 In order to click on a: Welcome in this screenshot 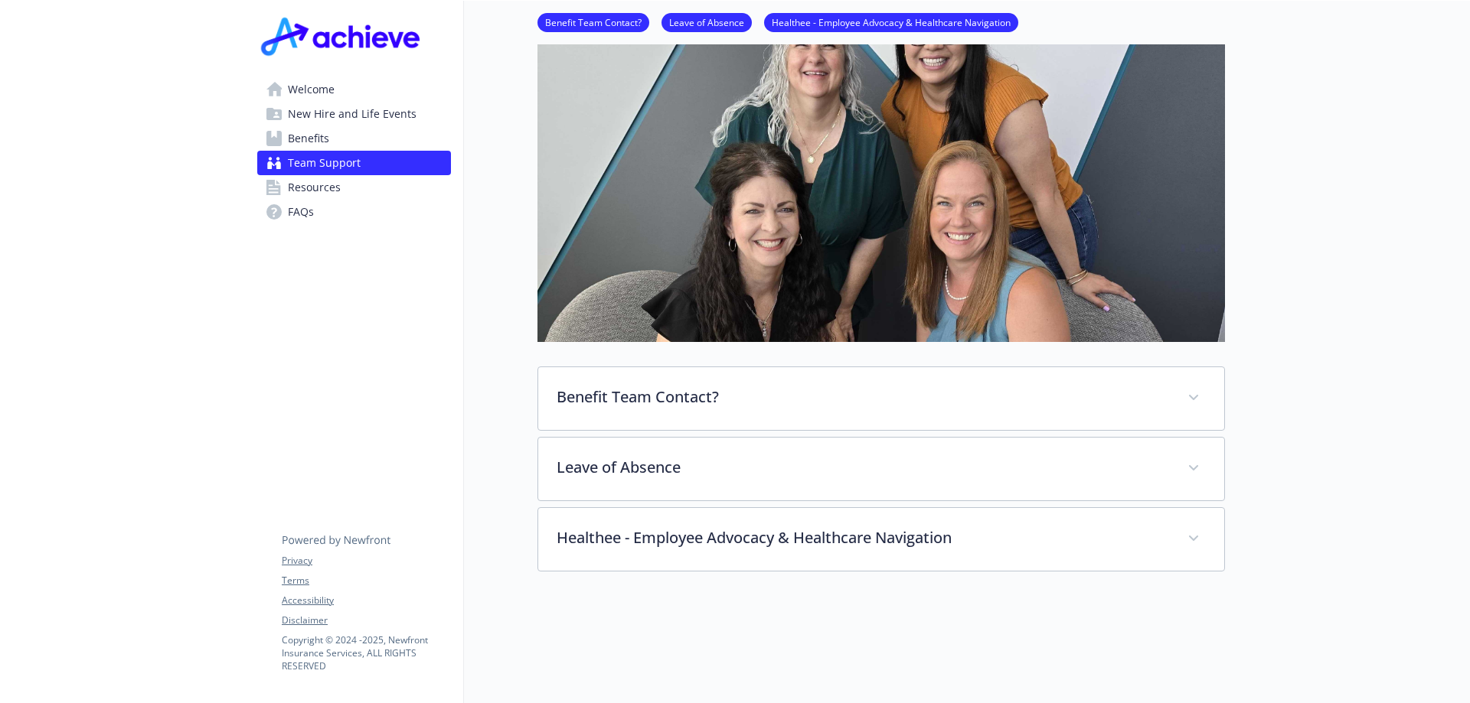, I will do `click(354, 90)`.